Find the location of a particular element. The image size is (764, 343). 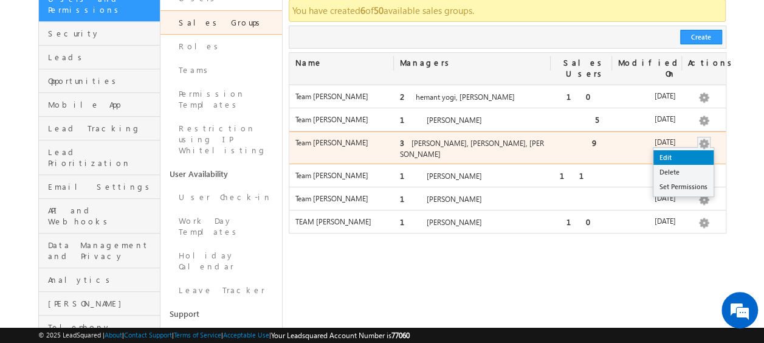

a: Holiday Calendar is located at coordinates (221, 261).